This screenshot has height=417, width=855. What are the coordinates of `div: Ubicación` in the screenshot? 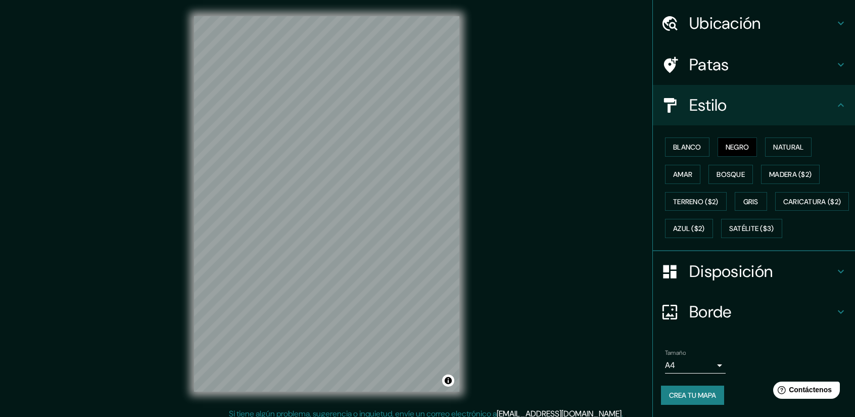 It's located at (754, 23).